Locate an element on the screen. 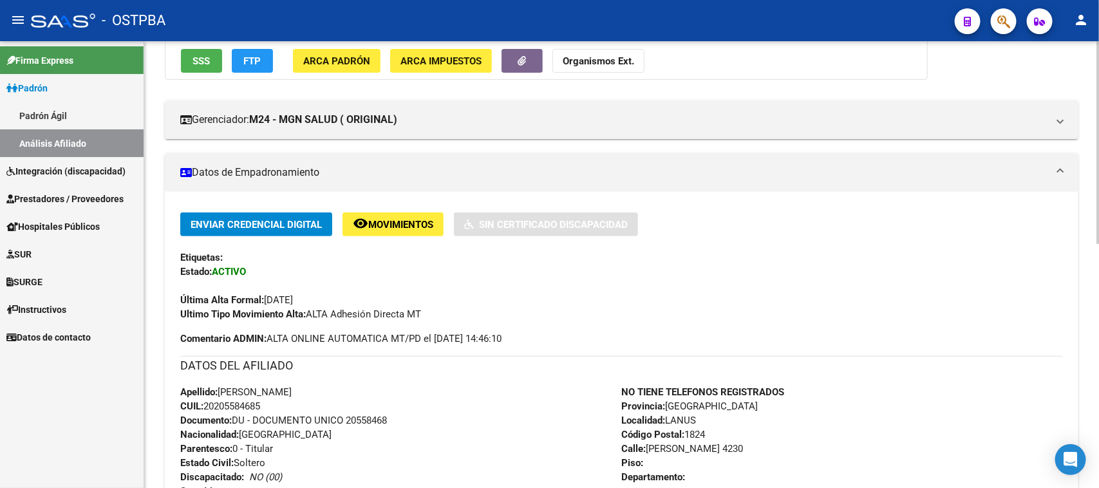  strong: Discapacitado: is located at coordinates (212, 477).